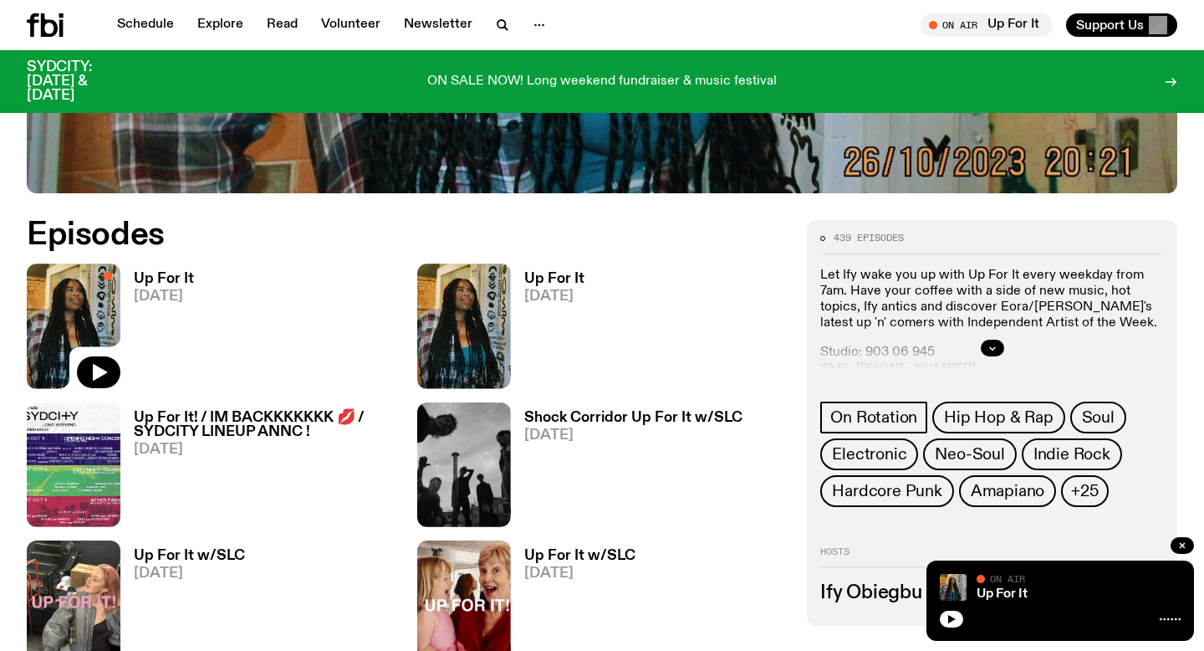 The height and width of the screenshot is (651, 1204). I want to click on span: 439 episodes, so click(869, 238).